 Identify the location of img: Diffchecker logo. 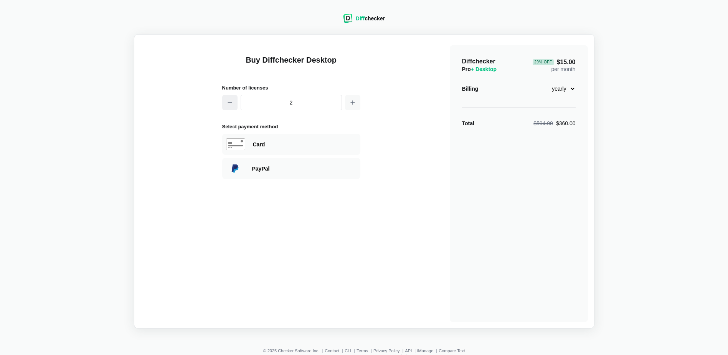
(348, 18).